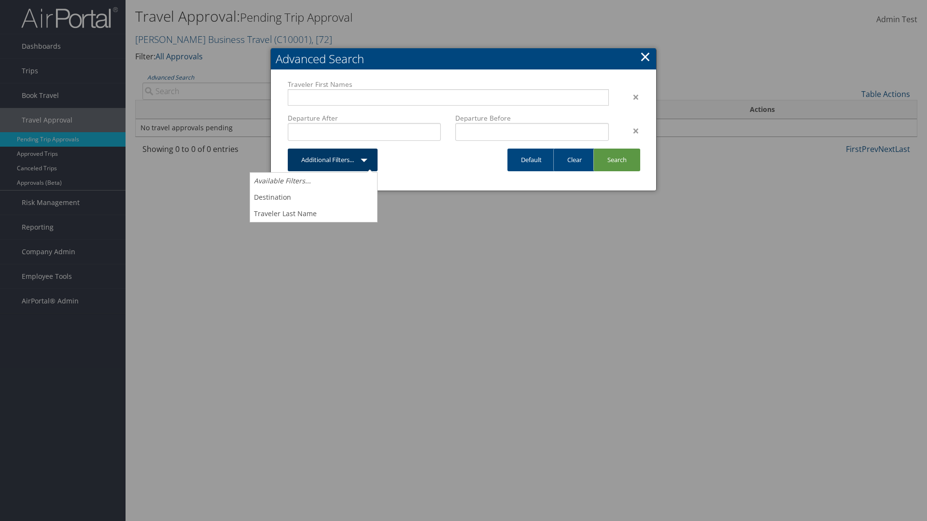 This screenshot has height=521, width=927. What do you see at coordinates (313, 214) in the screenshot?
I see `a: Traveler Last Name` at bounding box center [313, 214].